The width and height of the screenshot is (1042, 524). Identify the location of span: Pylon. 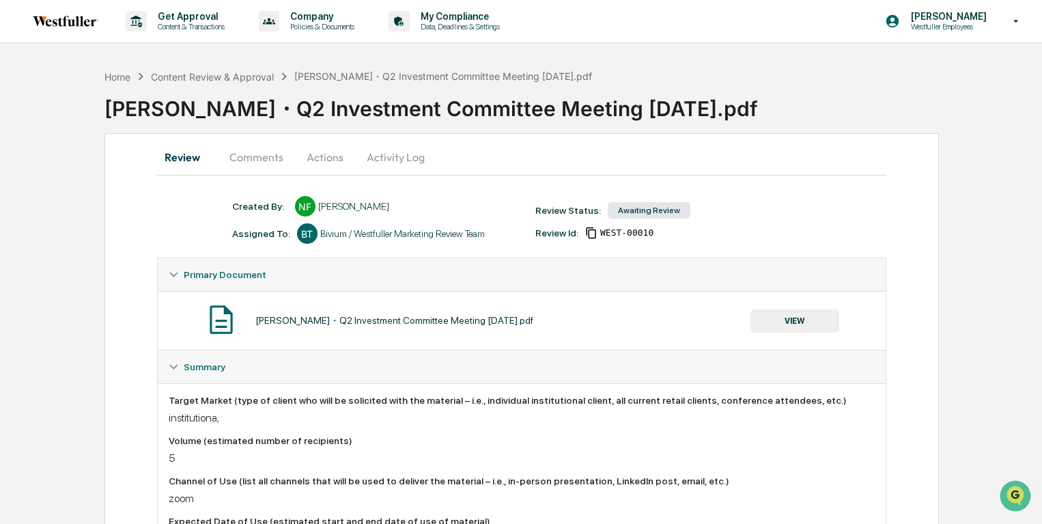
(150, 236).